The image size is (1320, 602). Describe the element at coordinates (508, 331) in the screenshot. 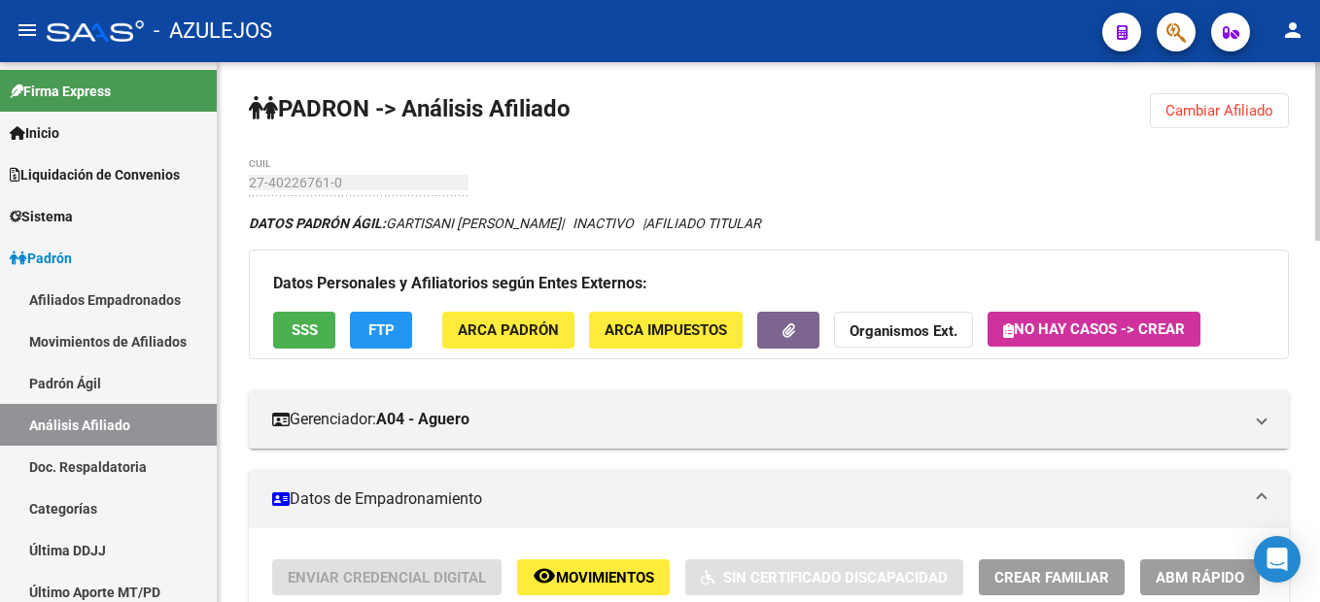

I see `span: ARCA Padrón` at that location.